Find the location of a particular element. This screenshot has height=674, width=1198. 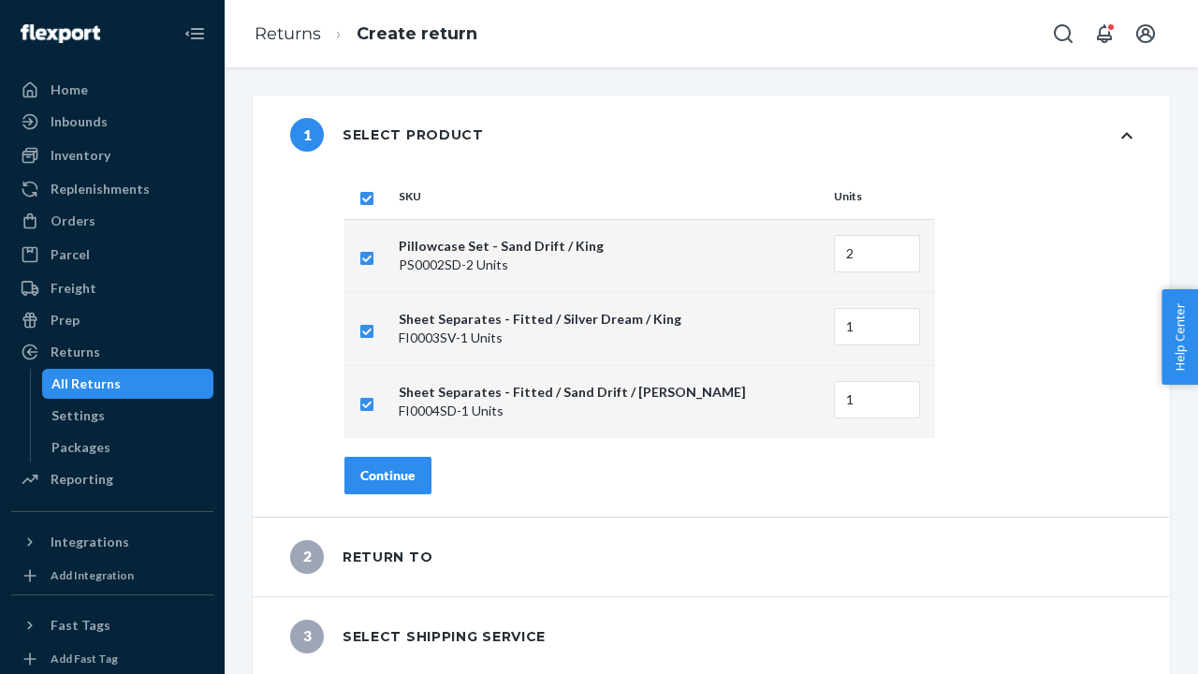

div: Fast Tags is located at coordinates (80, 625).